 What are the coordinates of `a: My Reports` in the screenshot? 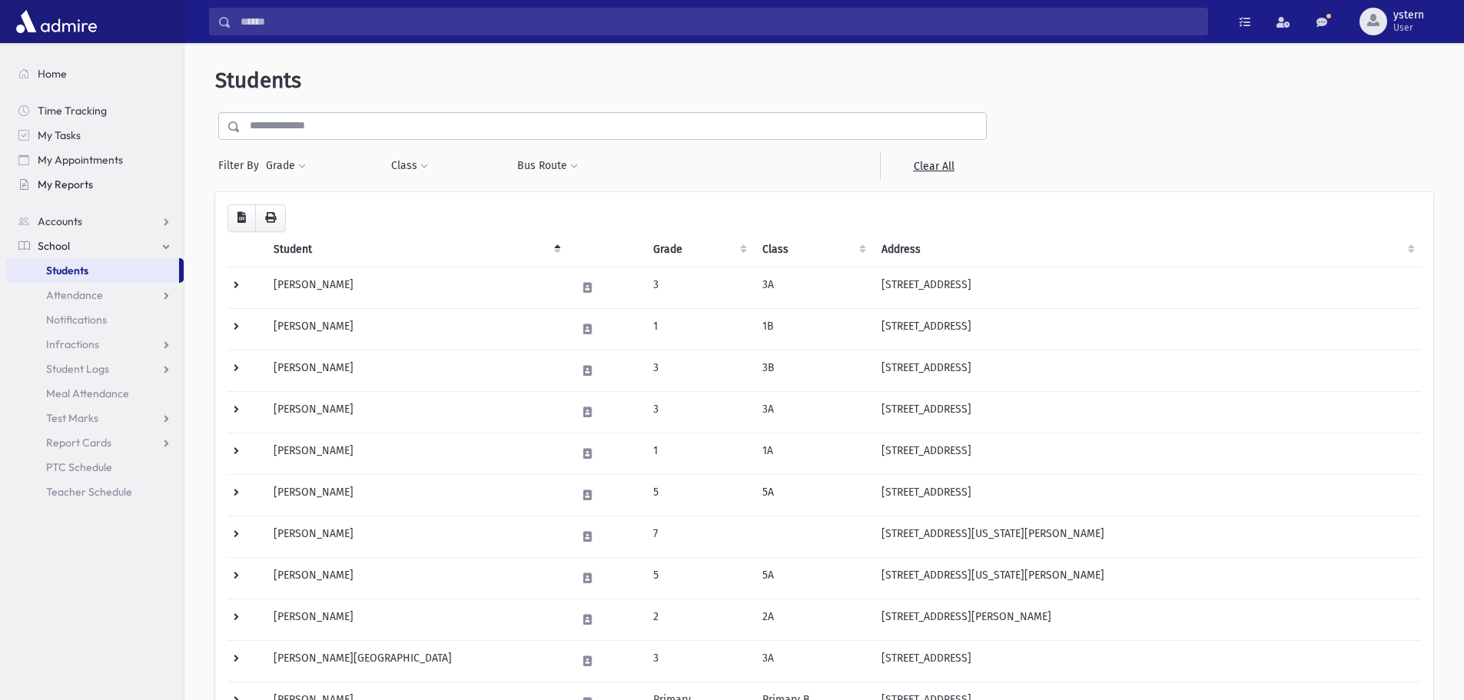 It's located at (95, 184).